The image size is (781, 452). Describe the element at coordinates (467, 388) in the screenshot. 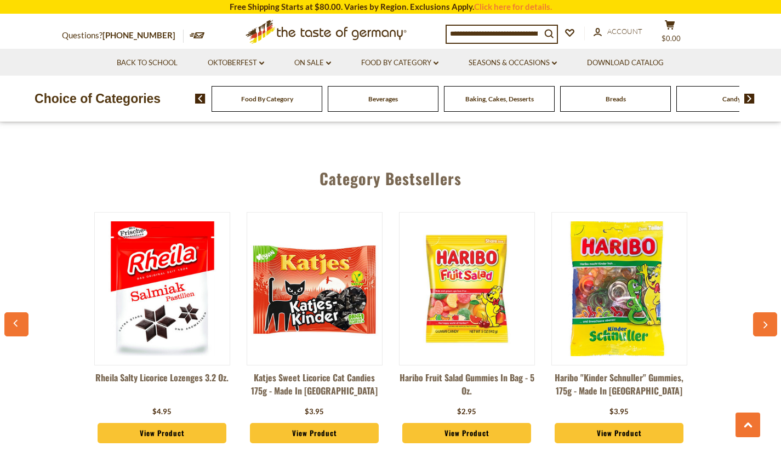

I see `a: Haribo Fruit Salad Gummies in Bag - 5 oz.` at that location.